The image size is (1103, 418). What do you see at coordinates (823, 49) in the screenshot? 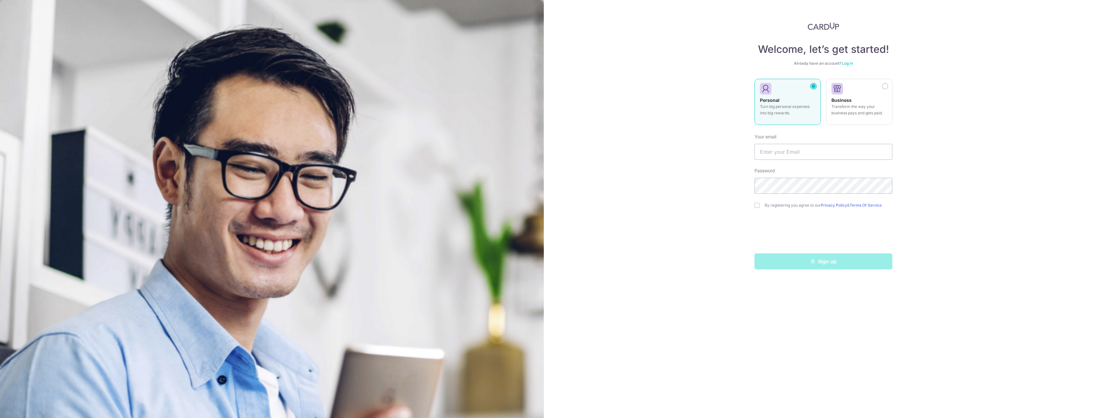
I see `h4: Welcome, let’s get started!` at bounding box center [823, 49].